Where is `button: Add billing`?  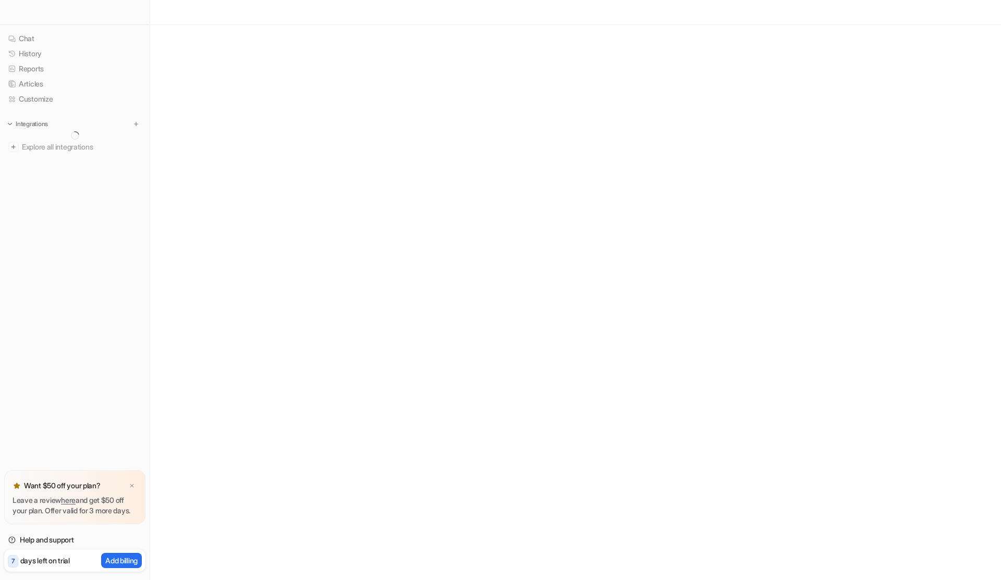
button: Add billing is located at coordinates (121, 560).